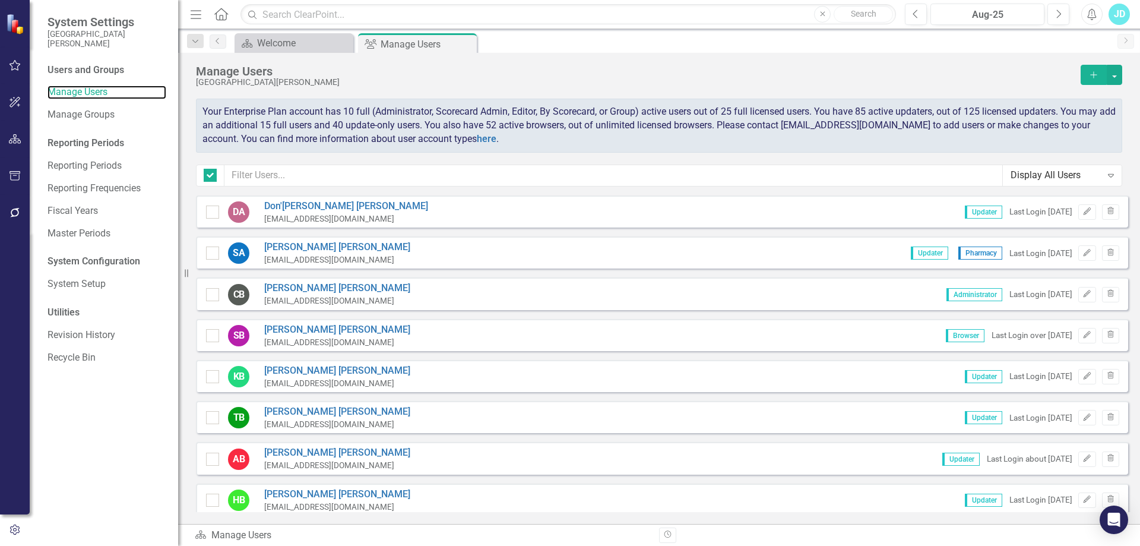  What do you see at coordinates (107, 233) in the screenshot?
I see `a: Master Periods` at bounding box center [107, 233].